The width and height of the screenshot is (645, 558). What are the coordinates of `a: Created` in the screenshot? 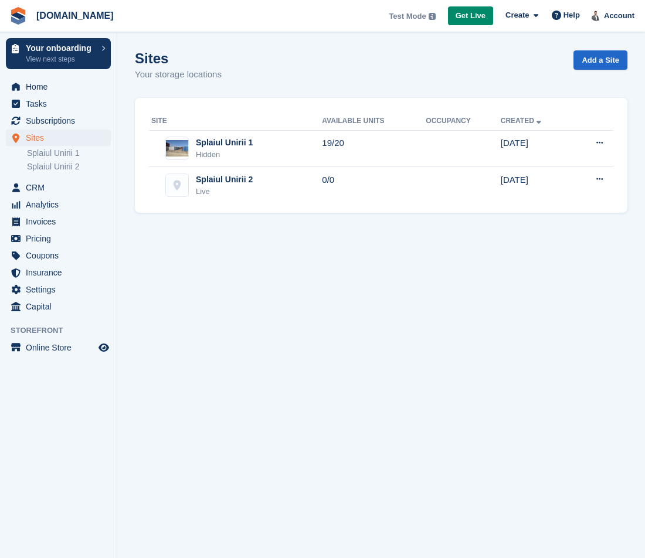 It's located at (522, 121).